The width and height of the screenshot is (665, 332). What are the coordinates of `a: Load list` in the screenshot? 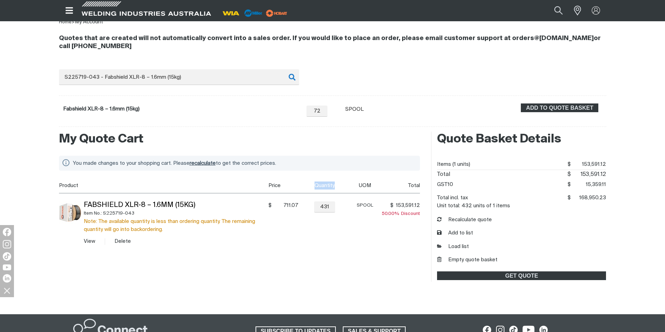 It's located at (453, 247).